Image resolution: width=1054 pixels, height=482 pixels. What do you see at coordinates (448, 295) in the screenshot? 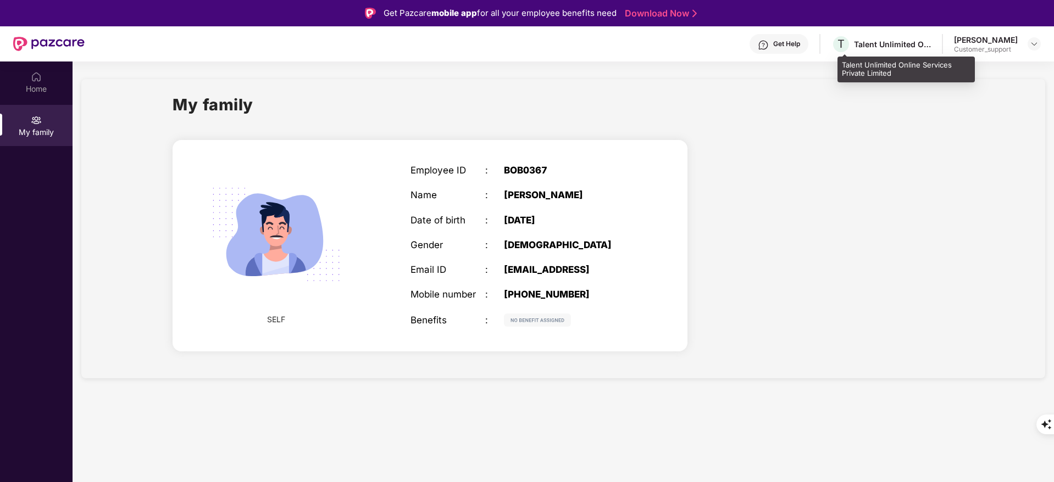
I see `div: Mobile number` at bounding box center [448, 295].